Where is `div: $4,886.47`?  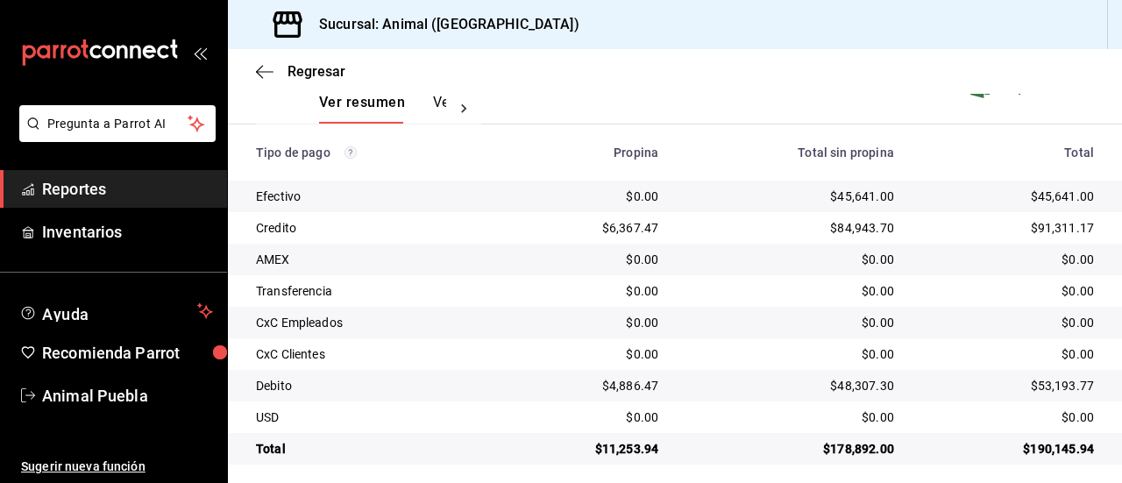 div: $4,886.47 is located at coordinates (585, 386).